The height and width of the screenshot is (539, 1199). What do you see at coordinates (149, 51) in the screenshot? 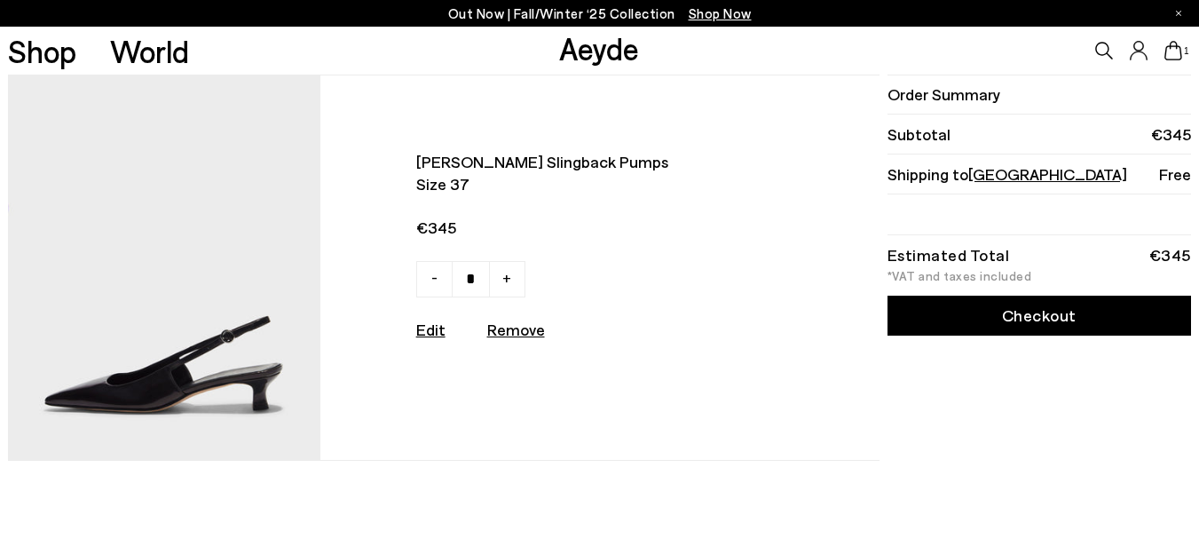
I see `a: World` at bounding box center [149, 51].